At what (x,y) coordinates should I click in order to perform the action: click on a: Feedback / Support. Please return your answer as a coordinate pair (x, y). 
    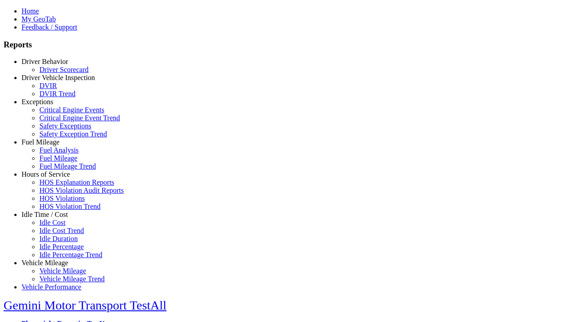
    Looking at the image, I should click on (49, 27).